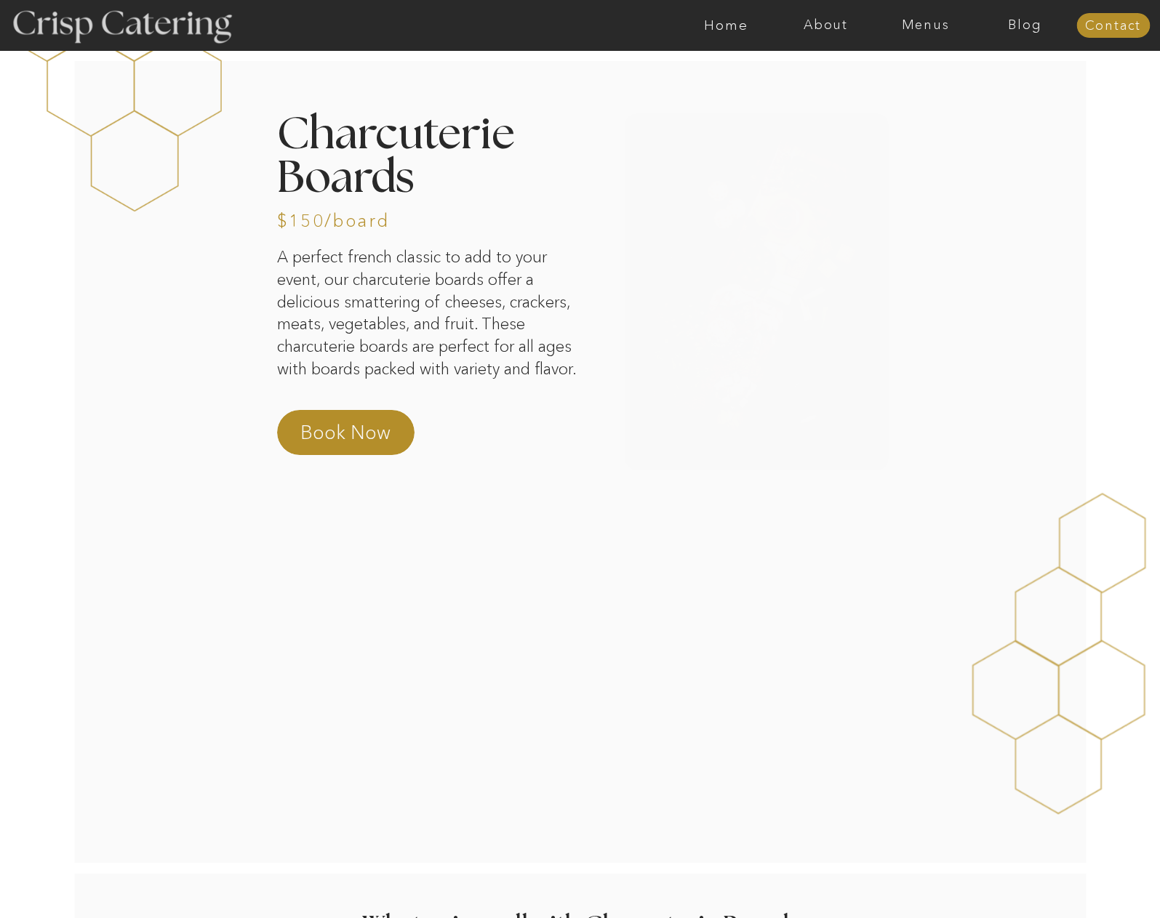 This screenshot has width=1160, height=918. I want to click on h2: Charcuterie Boards, so click(447, 132).